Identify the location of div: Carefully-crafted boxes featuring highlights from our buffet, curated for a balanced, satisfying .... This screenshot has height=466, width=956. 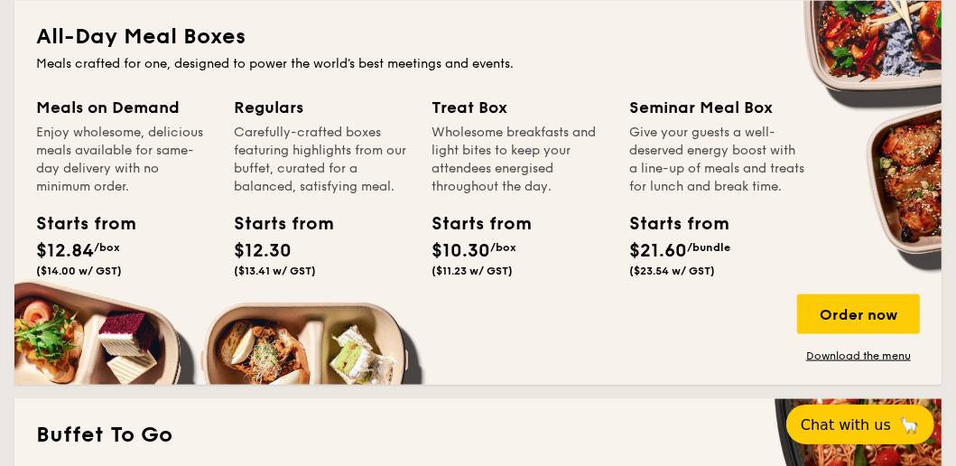
(321, 160).